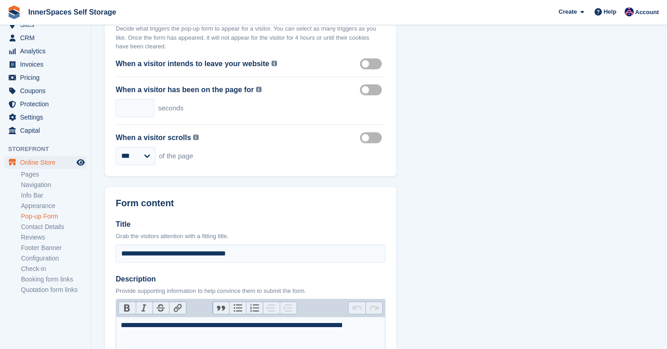 This screenshot has height=349, width=667. What do you see at coordinates (53, 258) in the screenshot?
I see `a: Configuration` at bounding box center [53, 258].